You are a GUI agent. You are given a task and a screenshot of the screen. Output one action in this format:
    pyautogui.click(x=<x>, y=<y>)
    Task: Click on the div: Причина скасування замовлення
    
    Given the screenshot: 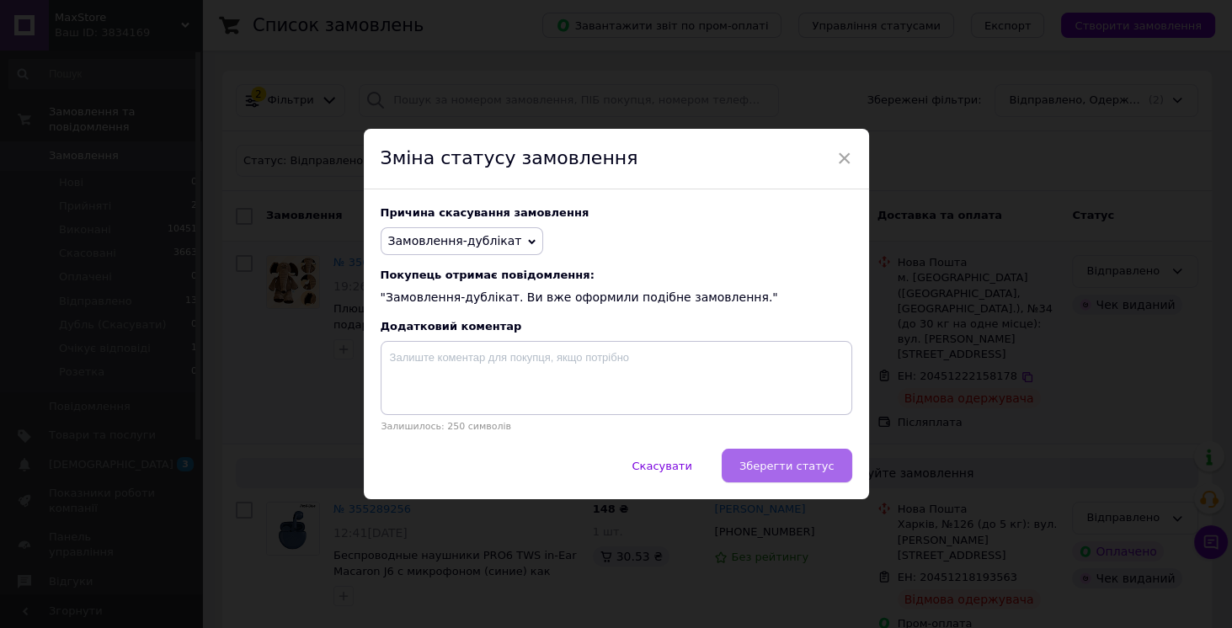 What is the action you would take?
    pyautogui.click(x=617, y=212)
    